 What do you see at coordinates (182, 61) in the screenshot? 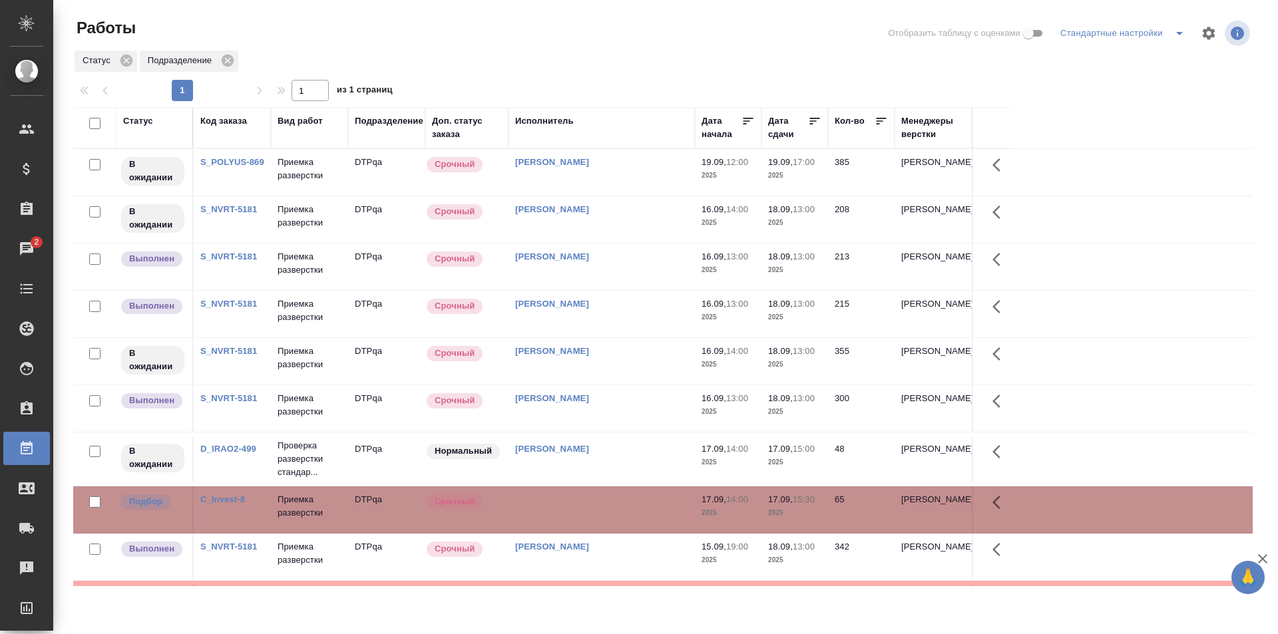
I see `p: Подразделение` at bounding box center [182, 61].